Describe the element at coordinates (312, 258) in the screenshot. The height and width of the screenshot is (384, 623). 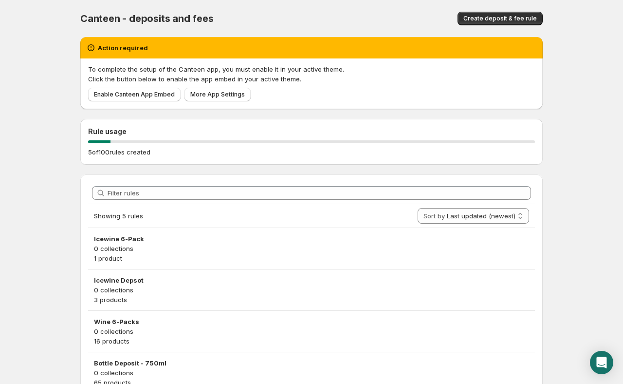
I see `p: 1 product` at that location.